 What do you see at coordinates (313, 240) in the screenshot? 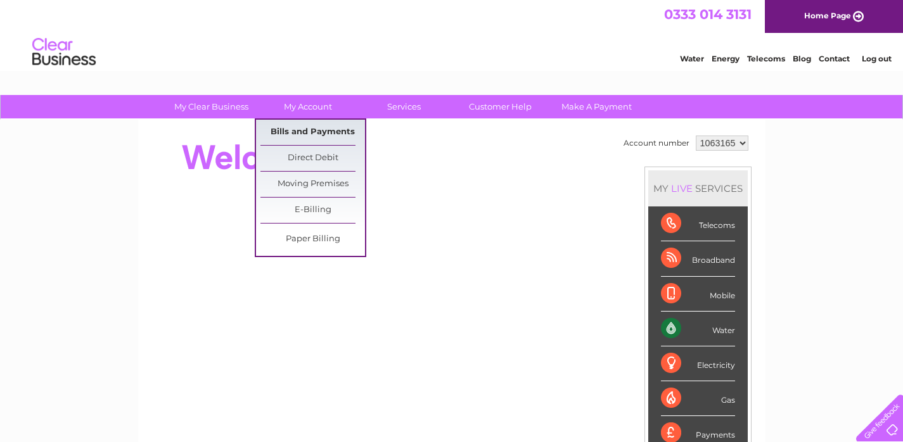
I see `a: Paper Billing` at bounding box center [313, 240].